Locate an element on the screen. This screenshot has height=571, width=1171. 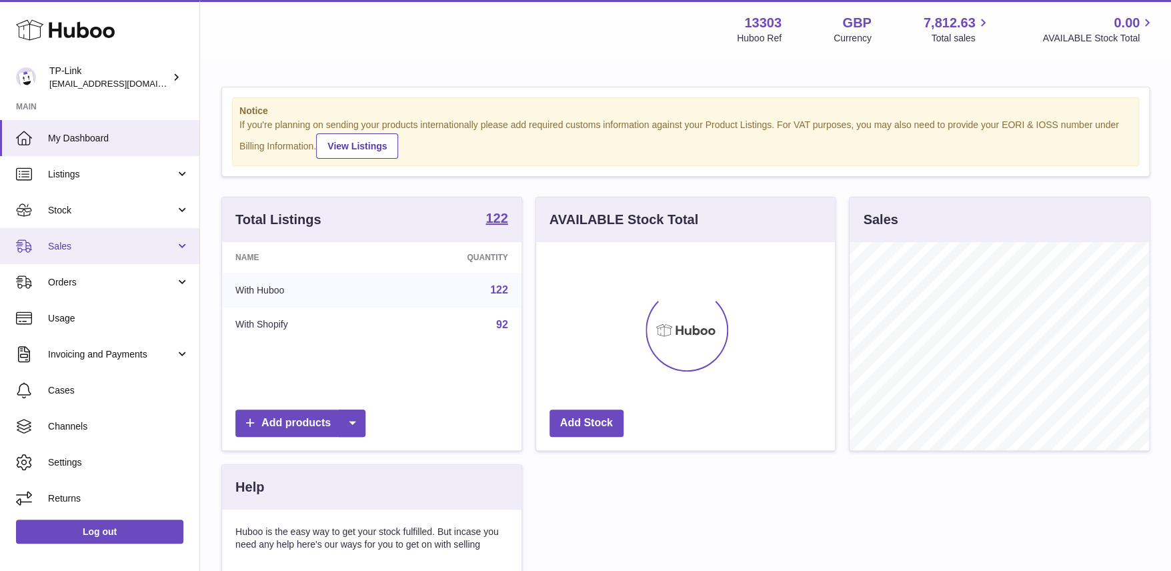
div: Huboo Ref is located at coordinates (759, 38).